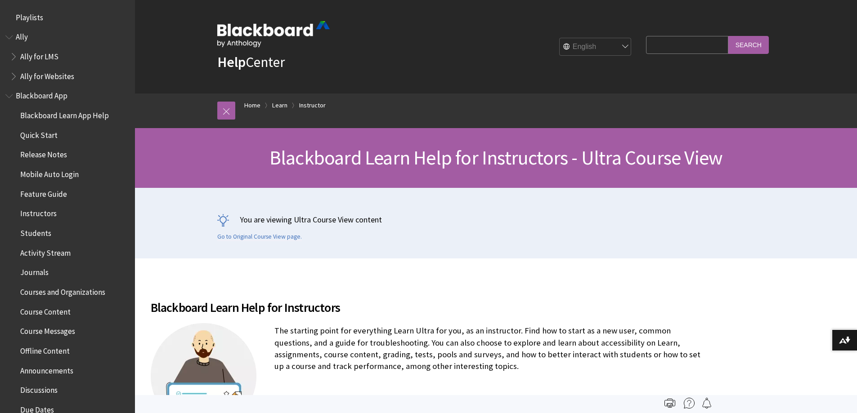 This screenshot has width=857, height=413. Describe the element at coordinates (45, 251) in the screenshot. I see `span: Activity Stream` at that location.